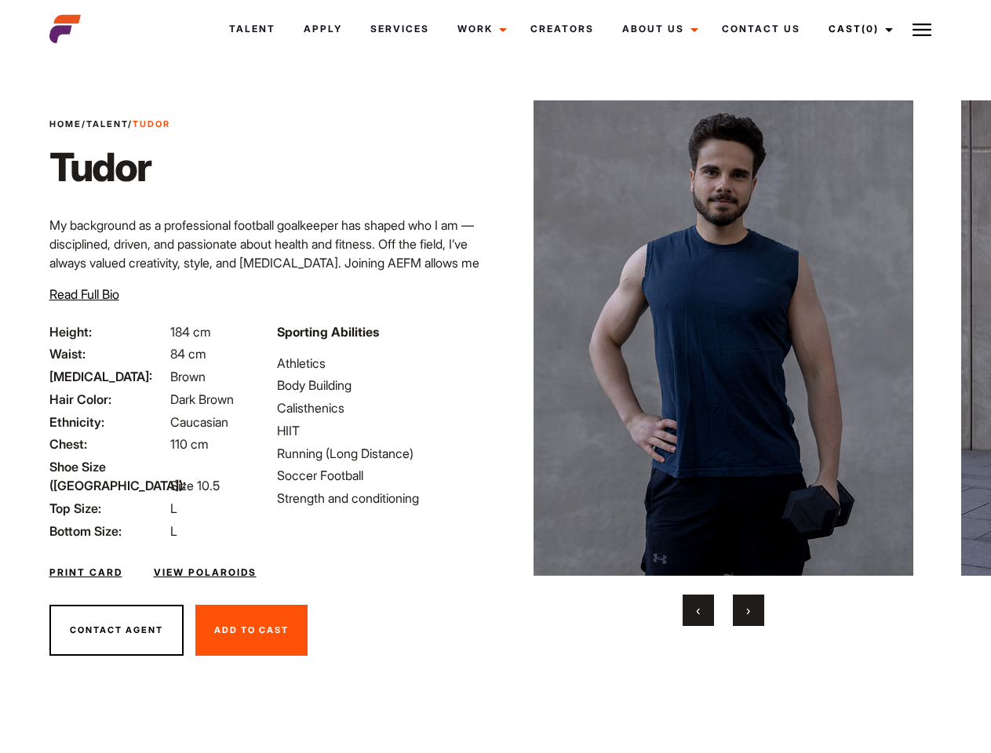  Describe the element at coordinates (108, 354) in the screenshot. I see `span: Waist:` at that location.